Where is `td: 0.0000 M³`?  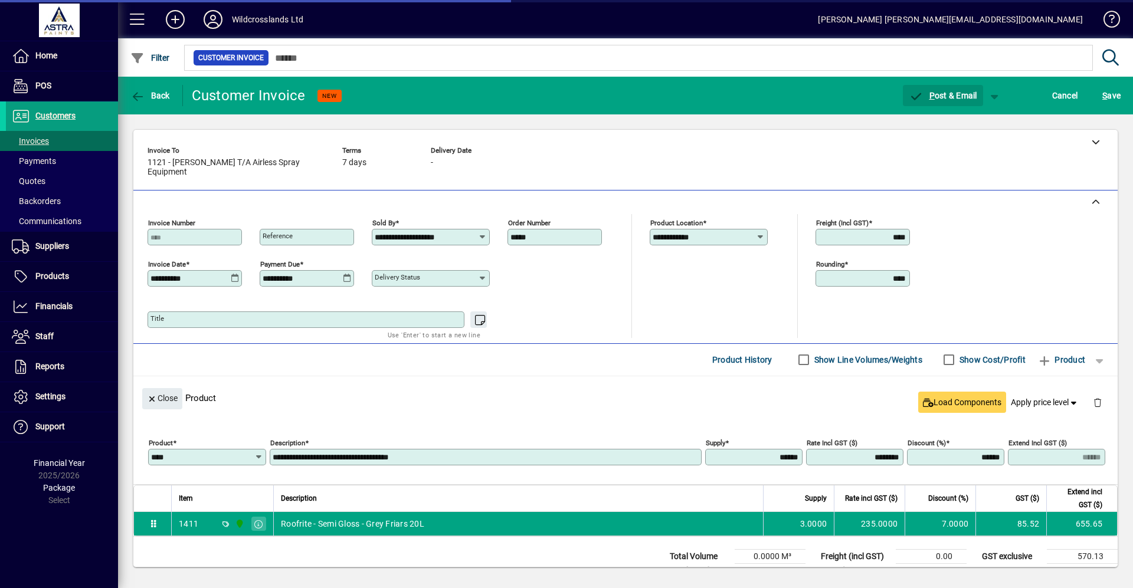 td: 0.0000 M³ is located at coordinates (770, 557).